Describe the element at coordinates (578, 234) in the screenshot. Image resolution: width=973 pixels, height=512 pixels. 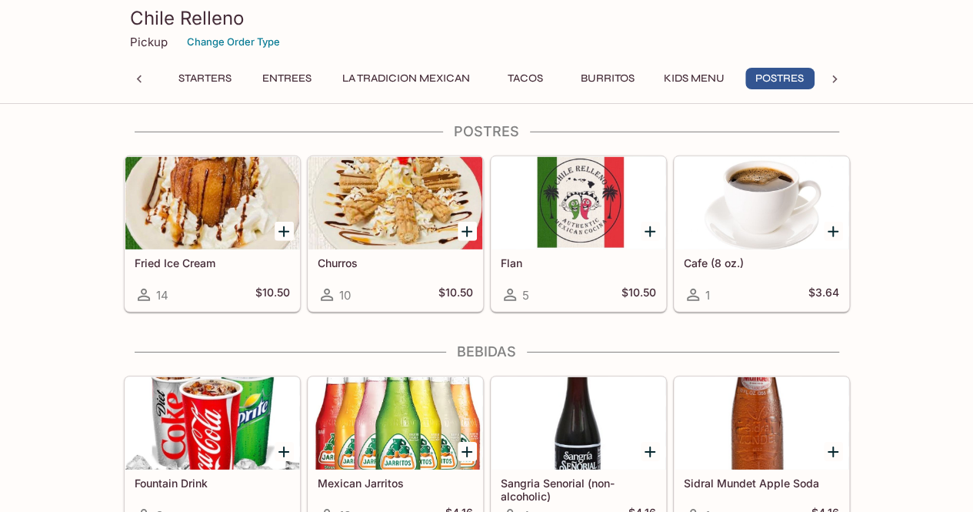
I see `a: Flan5$10.50` at that location.